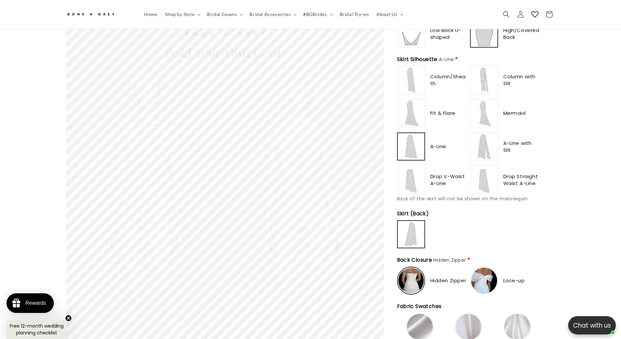 This screenshot has height=339, width=621. Describe the element at coordinates (592, 325) in the screenshot. I see `button: Open chatbox` at that location.